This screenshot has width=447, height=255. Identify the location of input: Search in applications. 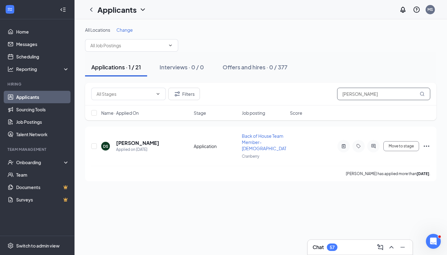
(384, 94).